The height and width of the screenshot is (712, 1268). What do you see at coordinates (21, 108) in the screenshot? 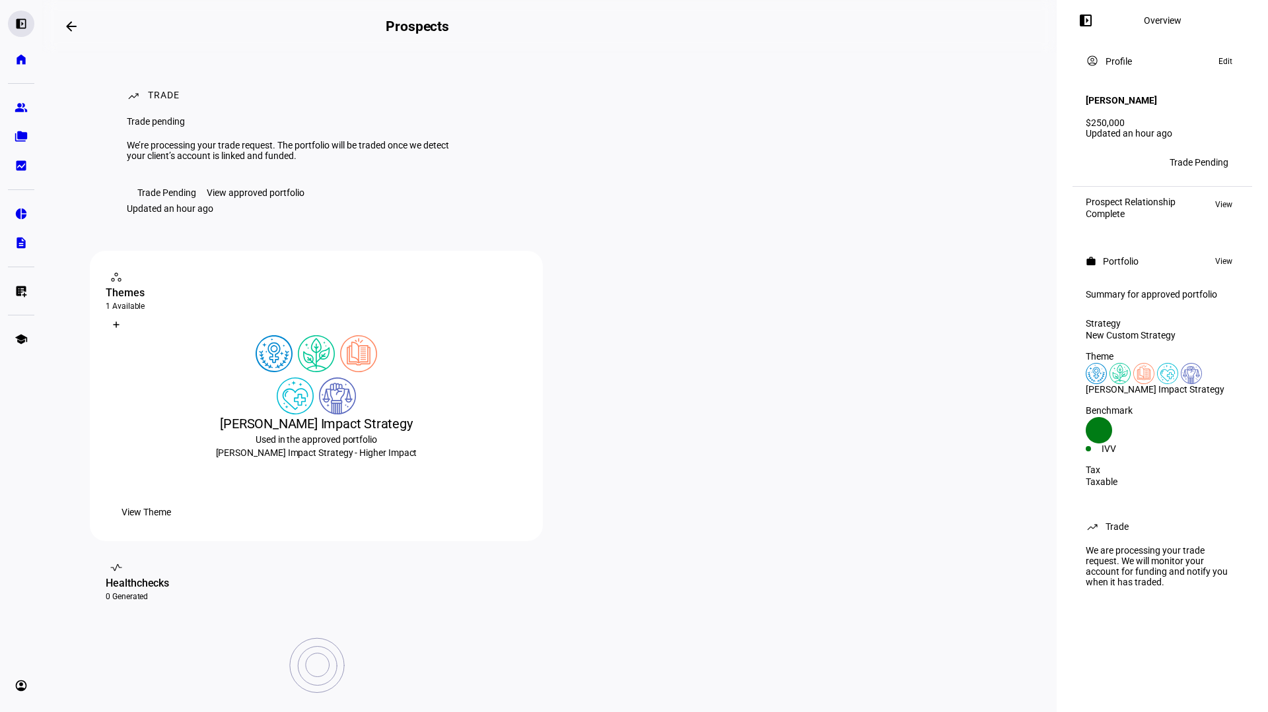
I see `eth-mat-symbol: group` at bounding box center [21, 108].